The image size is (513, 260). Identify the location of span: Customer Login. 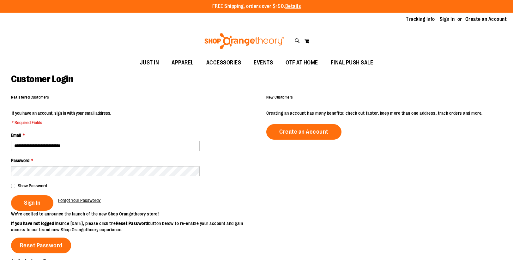
(42, 79).